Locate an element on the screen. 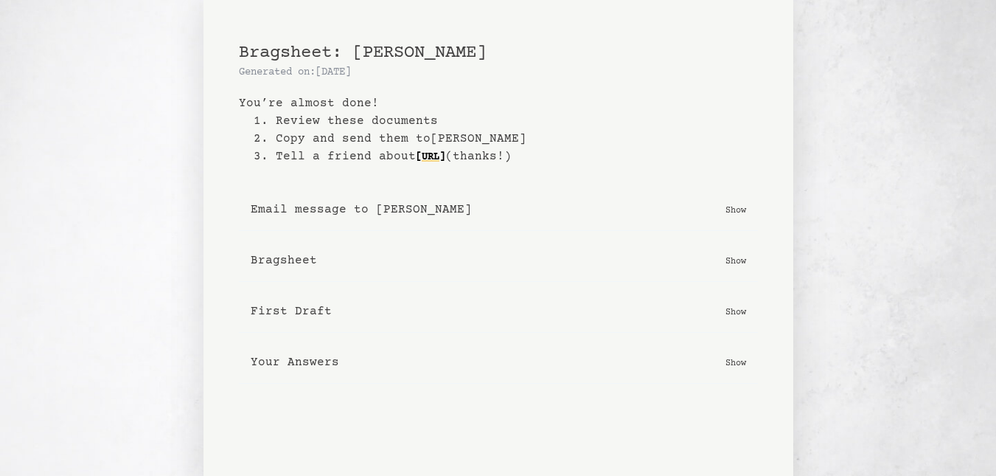 The width and height of the screenshot is (996, 476). b: Bragsheet is located at coordinates (284, 260).